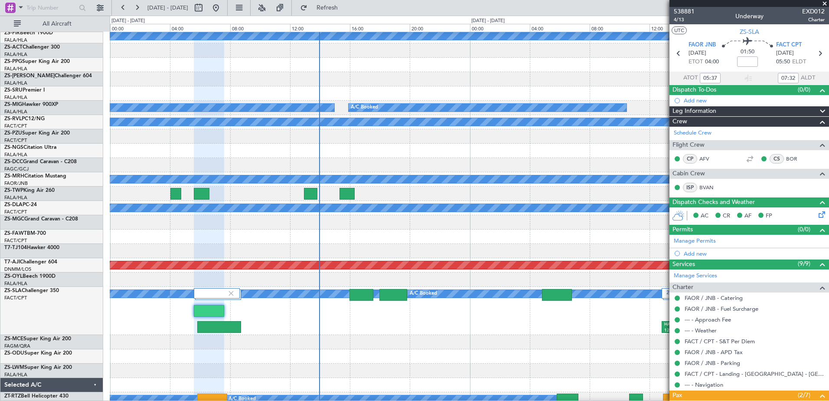 Image resolution: width=829 pixels, height=401 pixels. Describe the element at coordinates (32, 291) in the screenshot. I see `a: ZS-SLAChallenger 350` at that location.